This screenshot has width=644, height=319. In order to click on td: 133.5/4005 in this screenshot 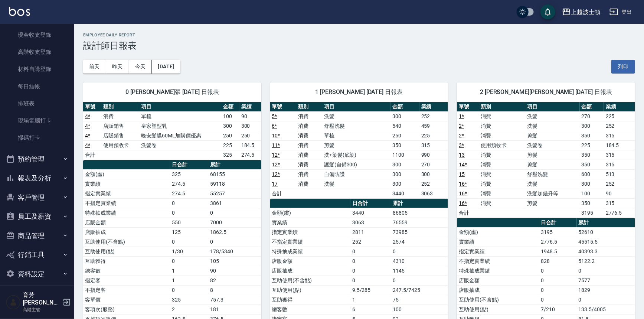, I will do `click(606, 309)`.